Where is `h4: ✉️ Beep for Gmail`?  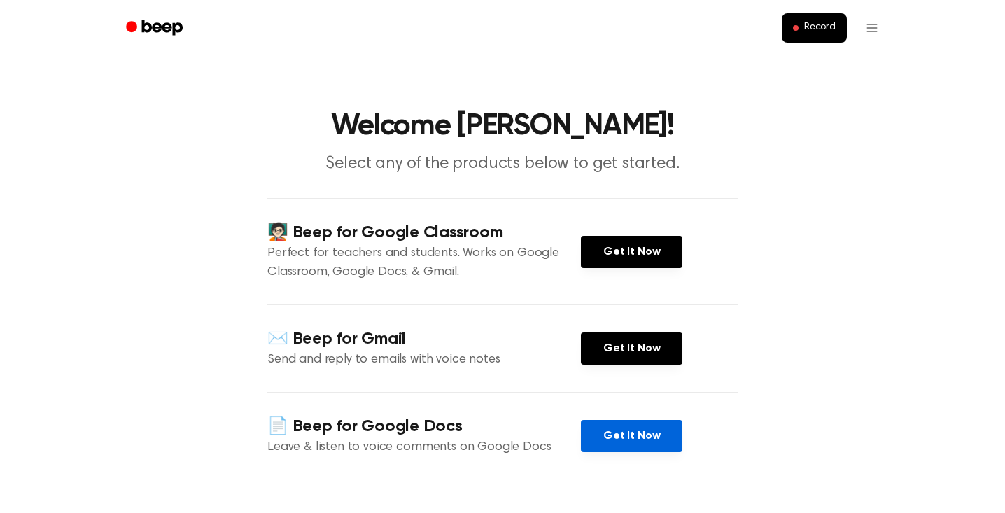 h4: ✉️ Beep for Gmail is located at coordinates (424, 339).